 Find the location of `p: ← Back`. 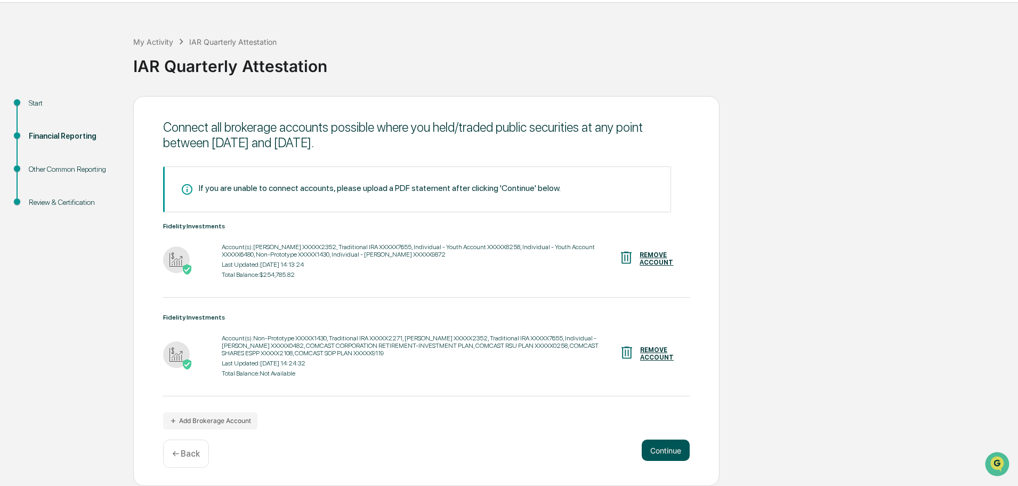

p: ← Back is located at coordinates (186, 453).